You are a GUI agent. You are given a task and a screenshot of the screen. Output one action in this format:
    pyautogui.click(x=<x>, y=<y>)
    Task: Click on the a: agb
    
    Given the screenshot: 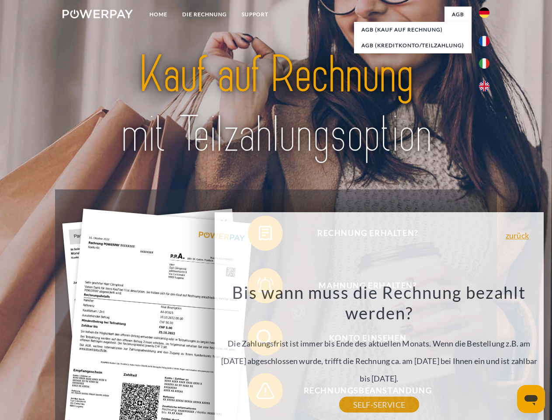 What is the action you would take?
    pyautogui.click(x=458, y=14)
    